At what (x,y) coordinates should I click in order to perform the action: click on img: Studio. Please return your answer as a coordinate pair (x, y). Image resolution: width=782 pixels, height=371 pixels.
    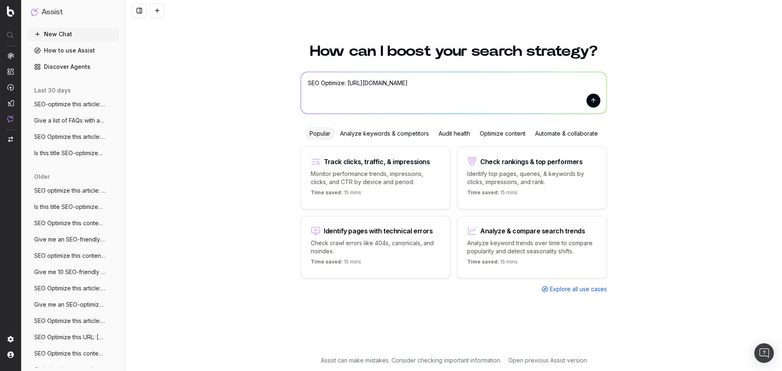
    Looking at the image, I should click on (11, 103).